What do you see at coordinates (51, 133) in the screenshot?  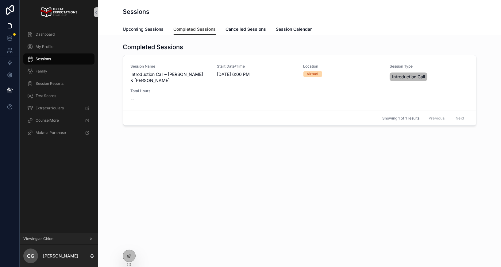 I see `span: Make a Purchase` at bounding box center [51, 133].